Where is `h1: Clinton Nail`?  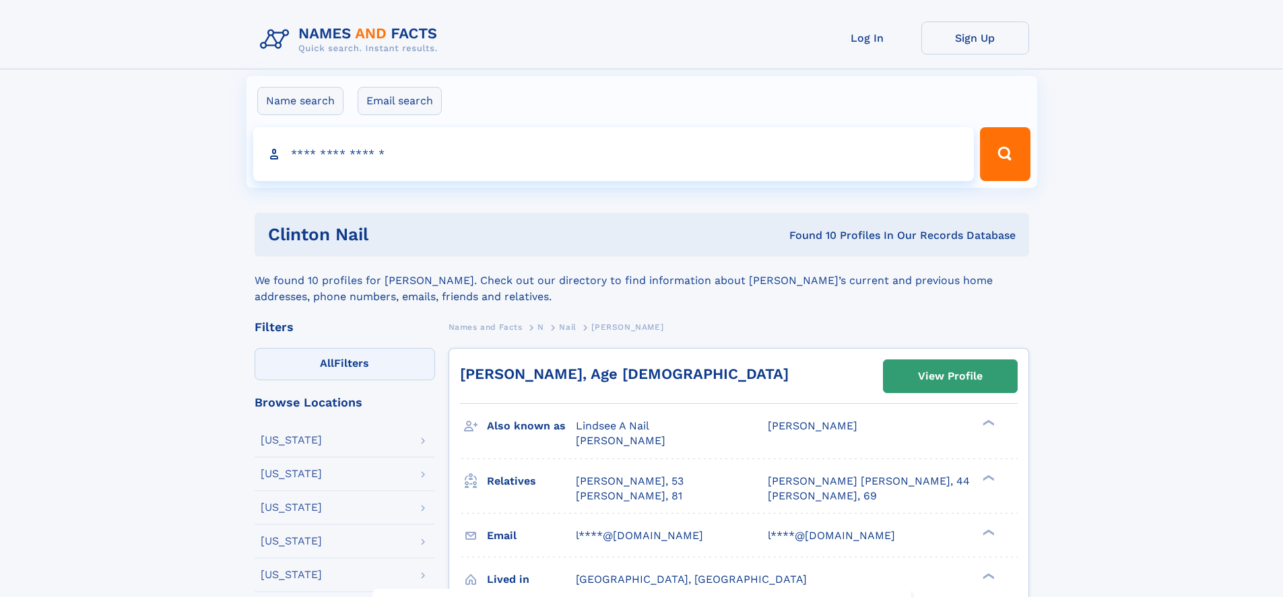
h1: Clinton Nail is located at coordinates (423, 234).